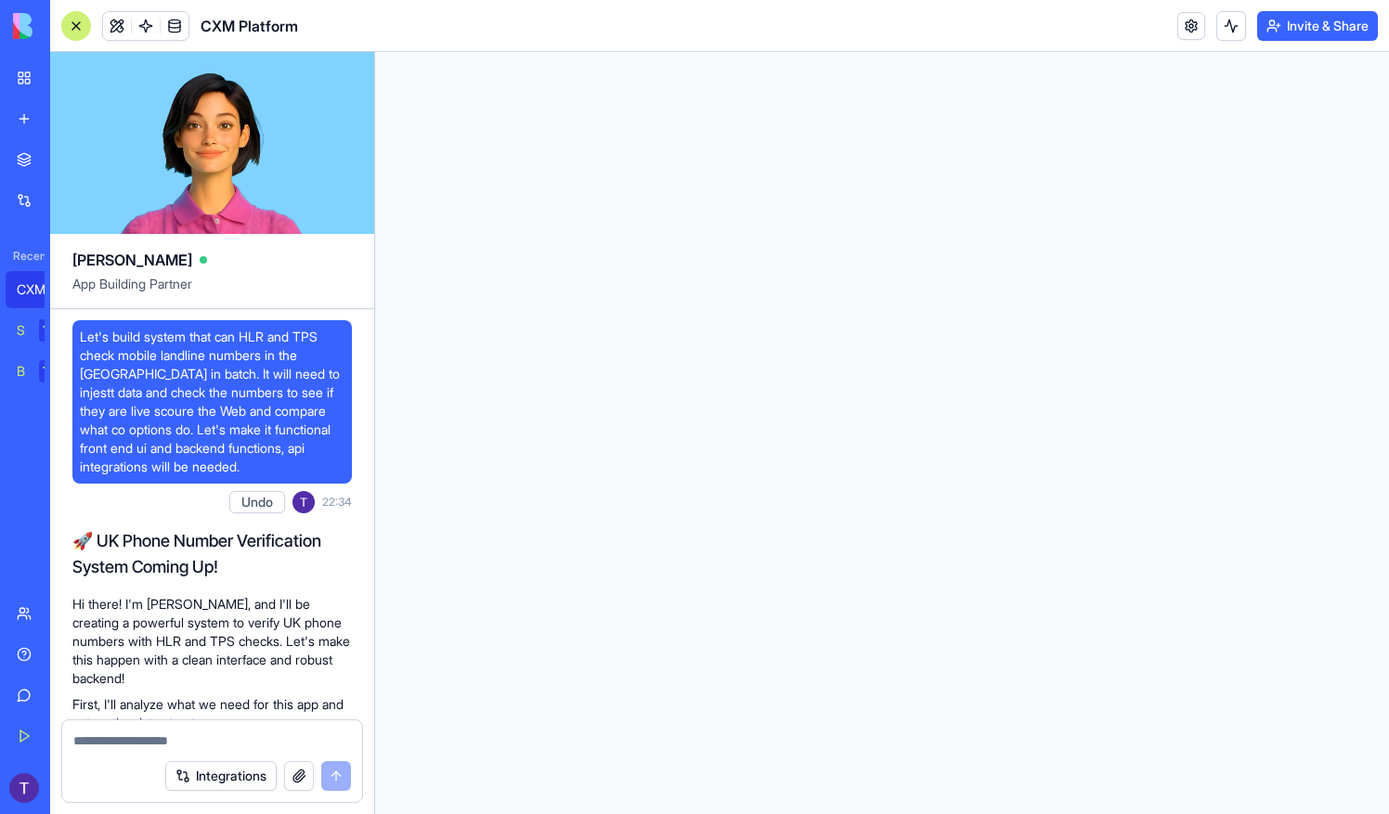 Image resolution: width=1389 pixels, height=814 pixels. I want to click on span: 22:34, so click(337, 502).